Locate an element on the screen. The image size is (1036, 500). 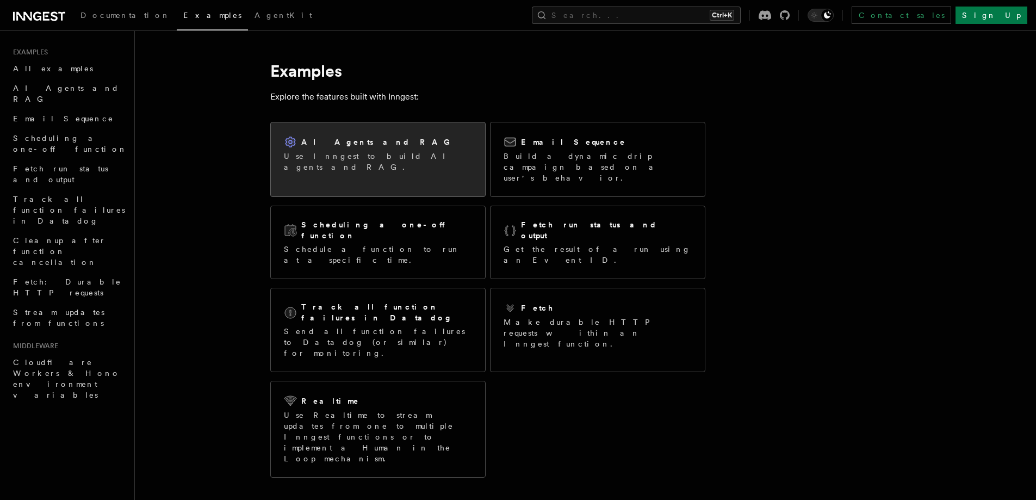
a: Track all function failures in Datadog is located at coordinates (68, 210).